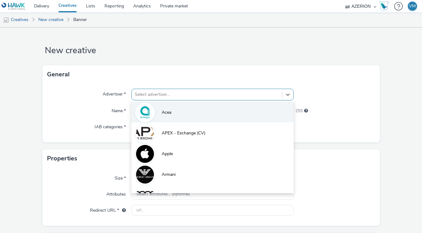 The width and height of the screenshot is (422, 233). What do you see at coordinates (114, 93) in the screenshot?
I see `label: Advertiser *` at bounding box center [114, 93].